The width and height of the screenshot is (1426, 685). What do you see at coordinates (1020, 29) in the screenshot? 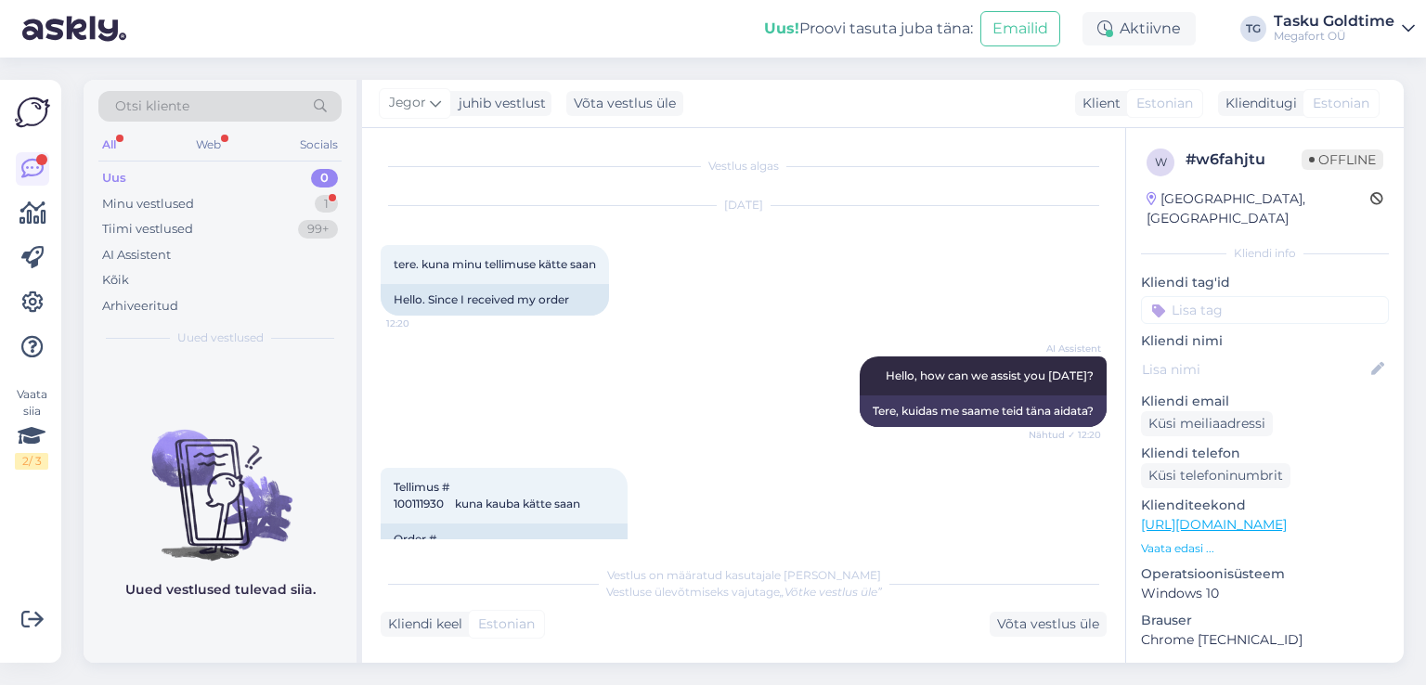
I see `button: Emailid` at bounding box center [1020, 29].